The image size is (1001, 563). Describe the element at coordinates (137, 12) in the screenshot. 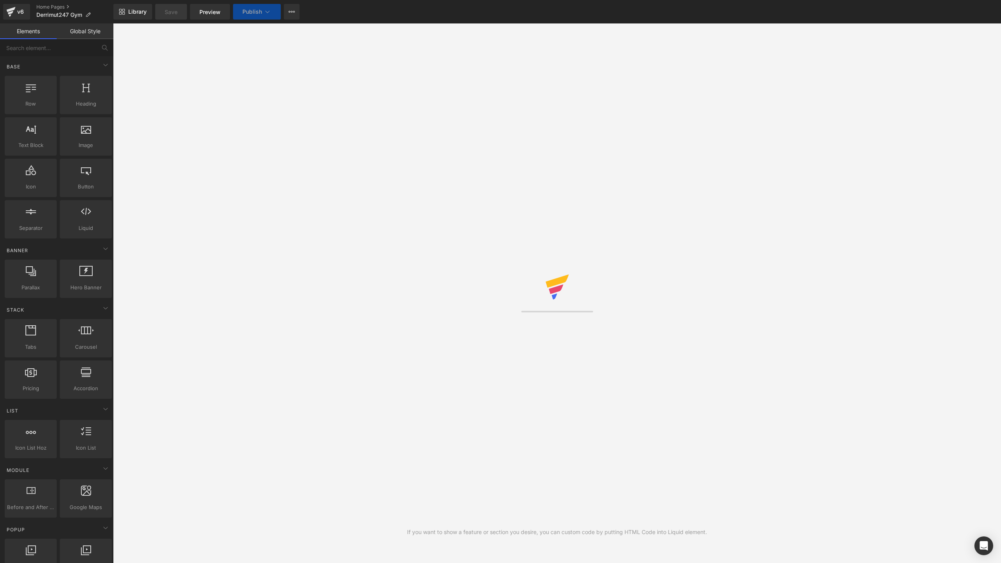

I see `span: Library` at that location.